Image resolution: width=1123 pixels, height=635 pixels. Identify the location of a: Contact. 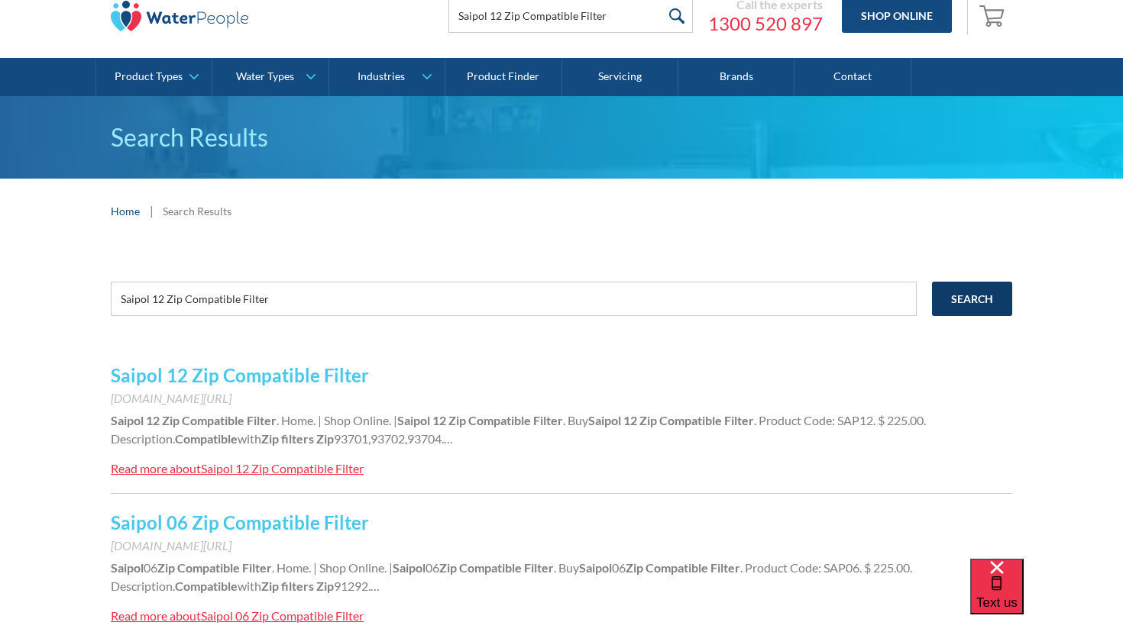
(852, 77).